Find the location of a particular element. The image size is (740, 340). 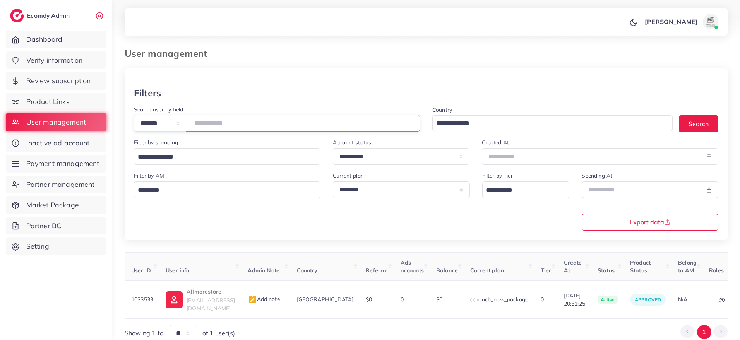

span: User management is located at coordinates (56, 122).